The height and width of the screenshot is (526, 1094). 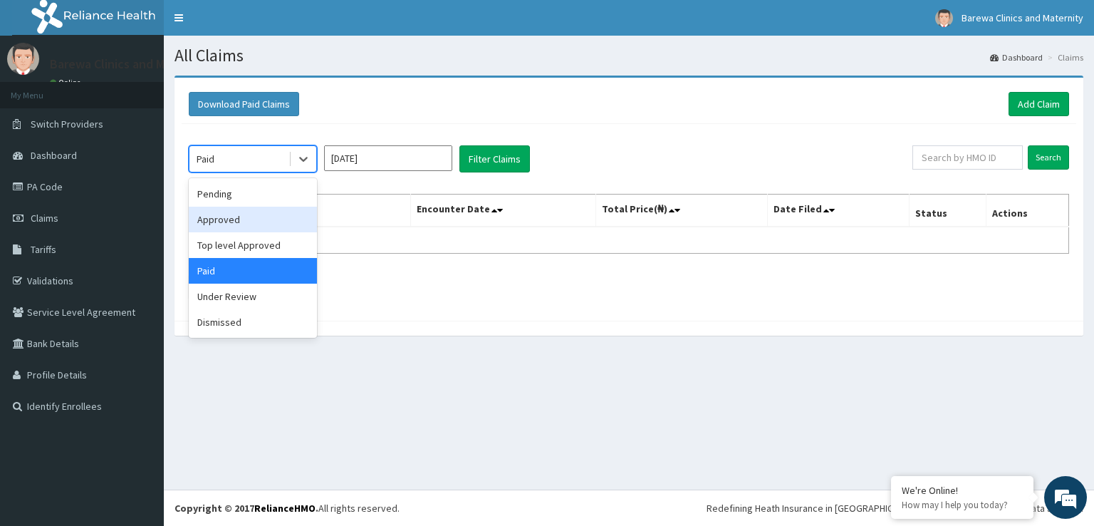 What do you see at coordinates (285, 508) in the screenshot?
I see `a: RelianceHMO` at bounding box center [285, 508].